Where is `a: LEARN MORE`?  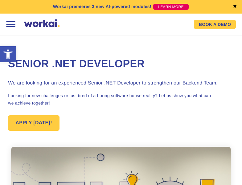
a: LEARN MORE is located at coordinates (171, 7).